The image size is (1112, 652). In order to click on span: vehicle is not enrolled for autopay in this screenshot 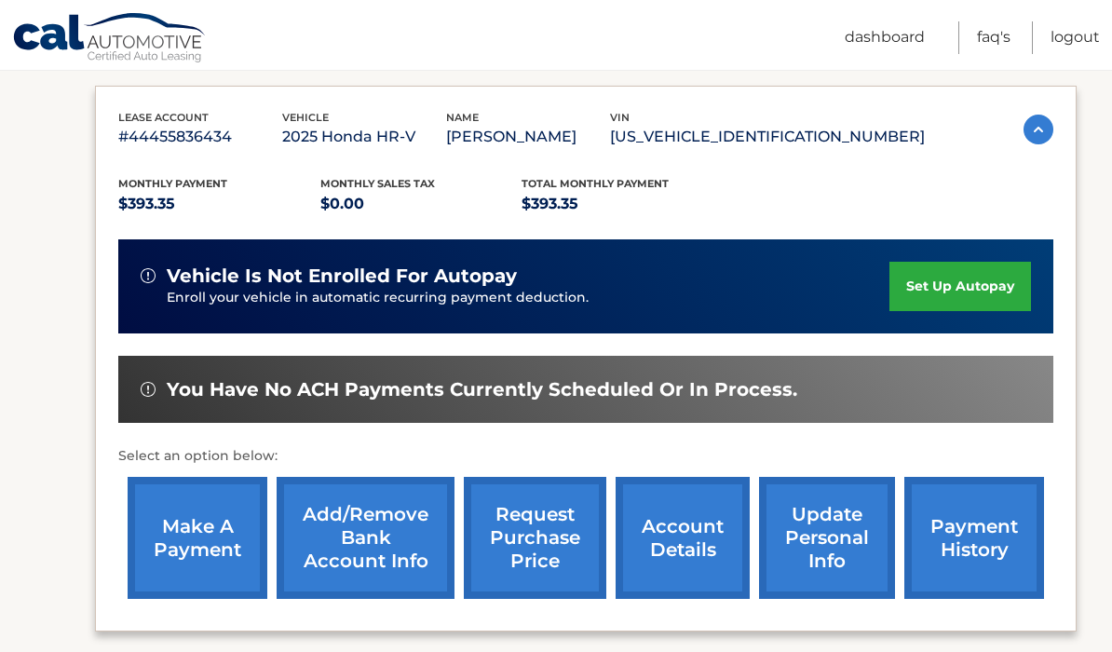, I will do `click(342, 276)`.